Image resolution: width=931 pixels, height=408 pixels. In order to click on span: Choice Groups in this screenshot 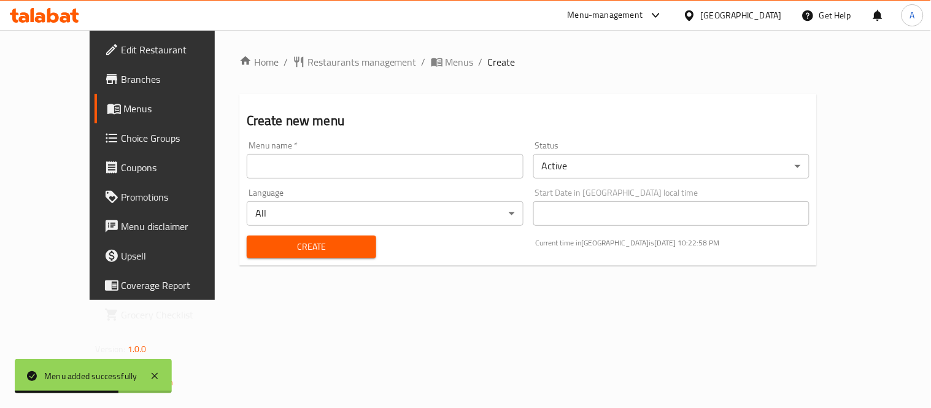, I will do `click(178, 138)`.